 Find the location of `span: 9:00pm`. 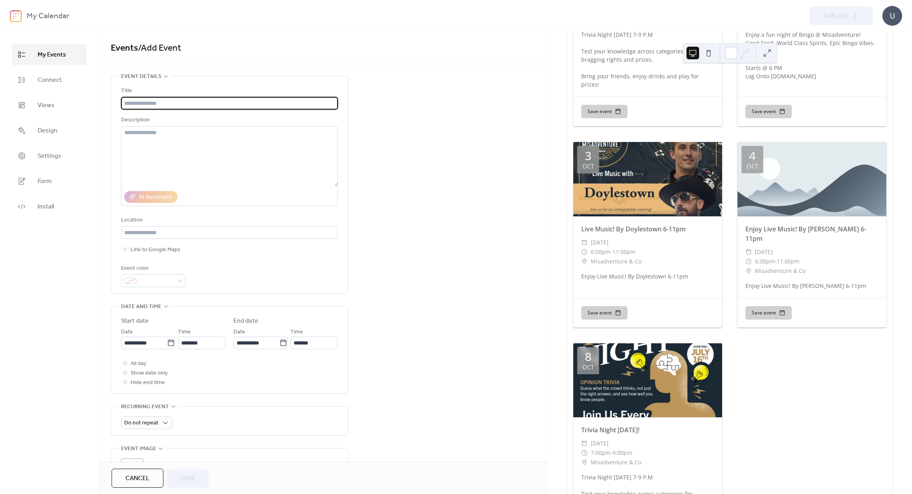

span: 9:00pm is located at coordinates (623, 453).